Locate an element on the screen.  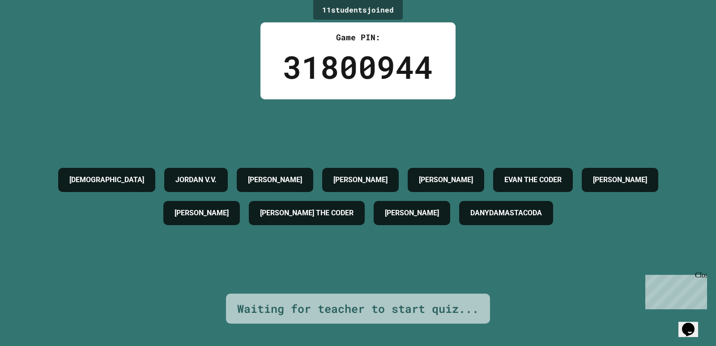
div: 31800944 is located at coordinates (358, 67).